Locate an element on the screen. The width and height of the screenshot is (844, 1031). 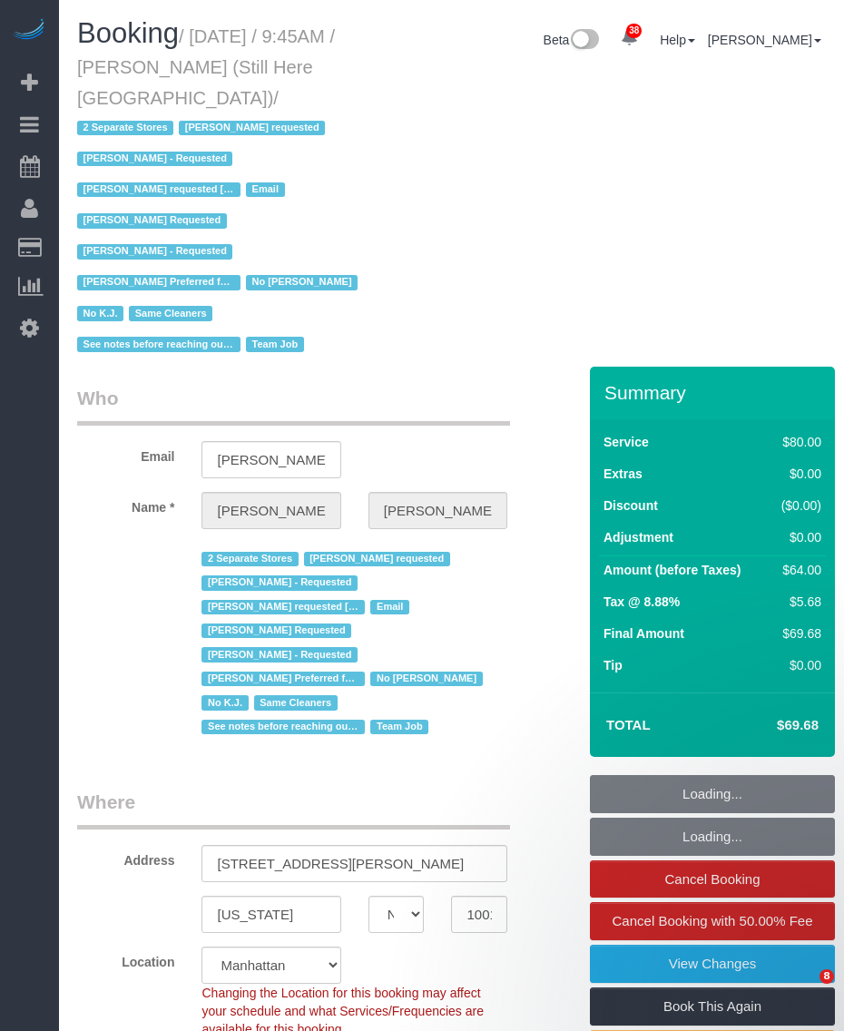
div: $69.68 is located at coordinates (797, 634).